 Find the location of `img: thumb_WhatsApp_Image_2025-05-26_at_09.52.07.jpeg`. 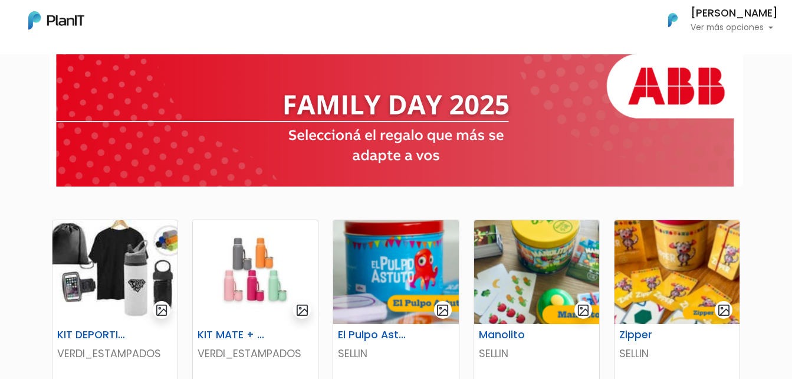

img: thumb_WhatsApp_Image_2025-05-26_at_09.52.07.jpeg is located at coordinates (115, 272).